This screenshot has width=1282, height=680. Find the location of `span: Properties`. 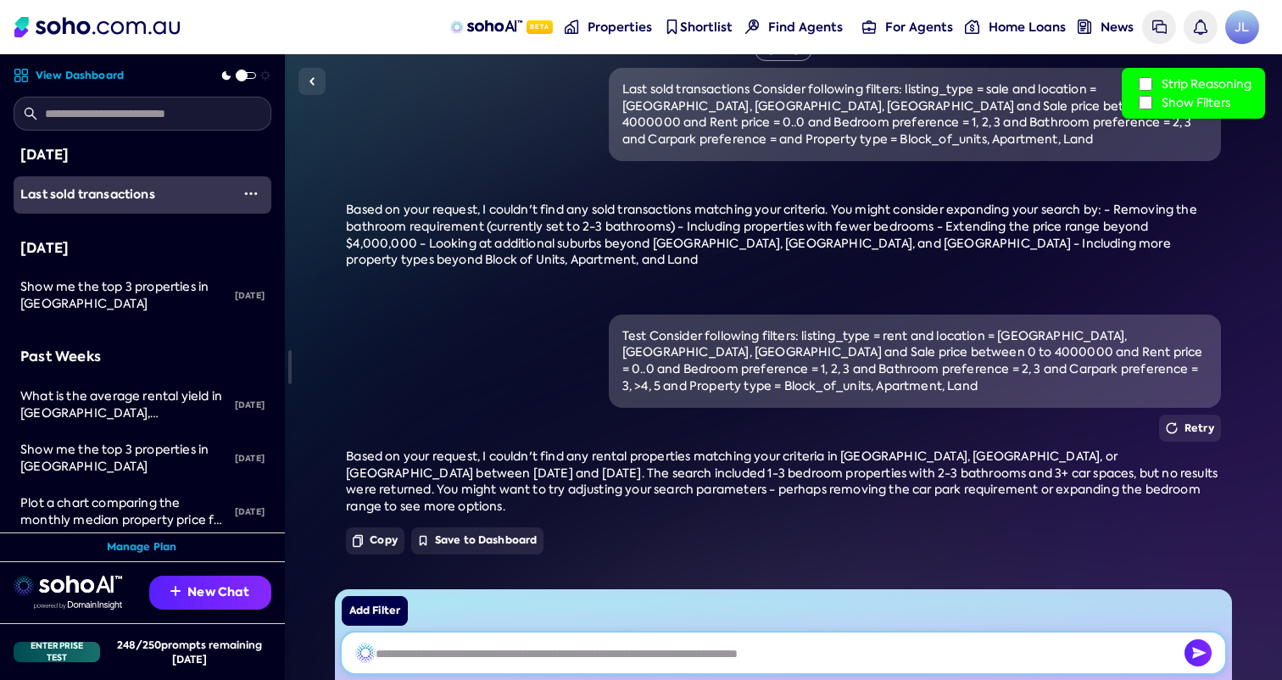

span: Properties is located at coordinates (620, 27).